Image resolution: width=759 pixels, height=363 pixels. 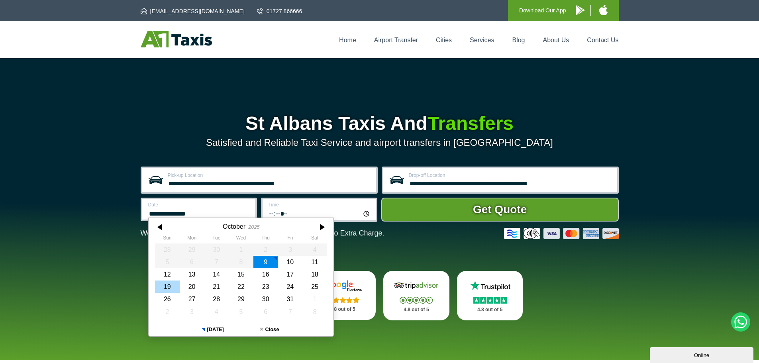 I want to click on th: Monday, so click(x=192, y=239).